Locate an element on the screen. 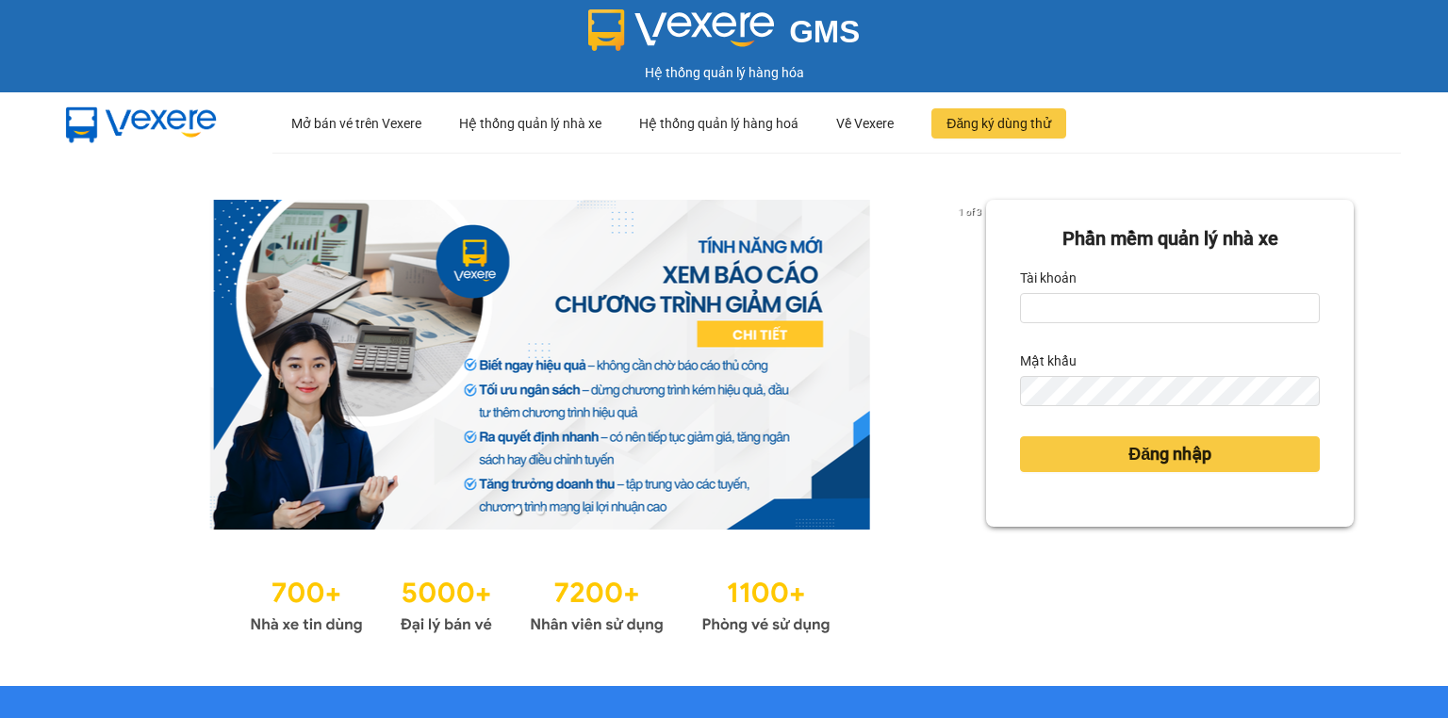 This screenshot has width=1448, height=718. label: Mật khẩu is located at coordinates (1048, 361).